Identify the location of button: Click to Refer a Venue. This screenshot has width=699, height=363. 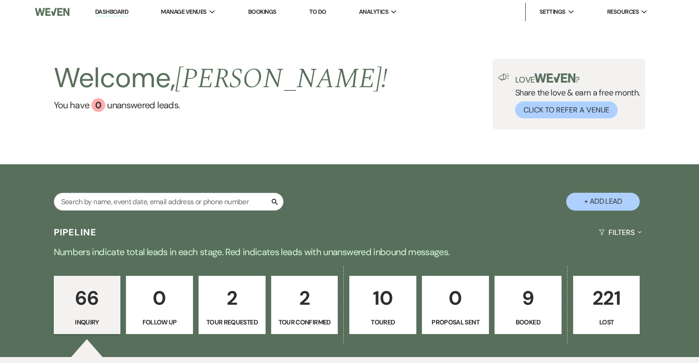
(566, 110).